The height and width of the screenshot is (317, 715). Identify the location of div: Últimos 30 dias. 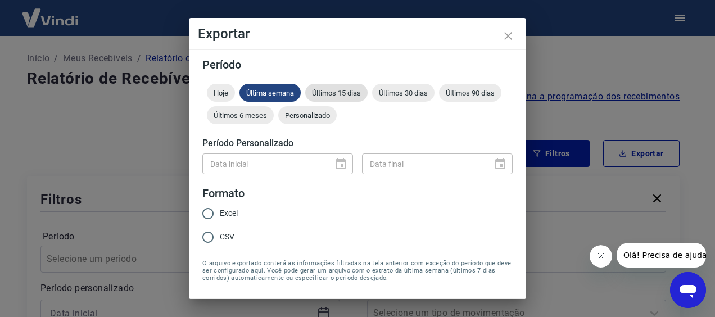
(403, 93).